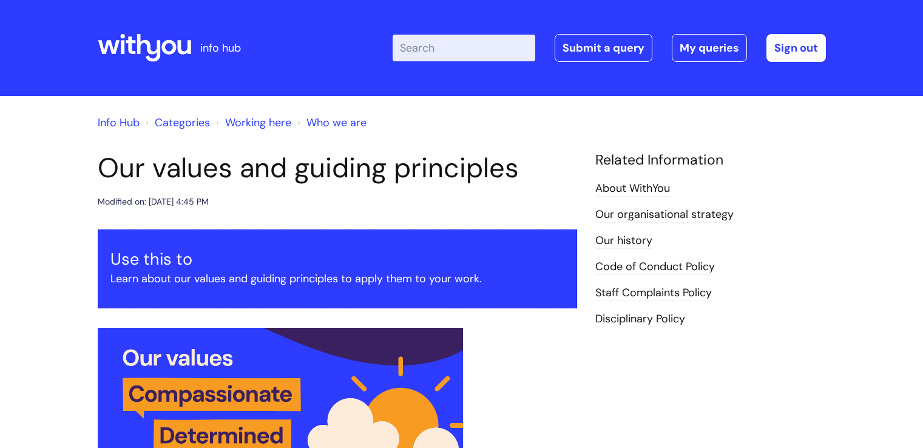 The width and height of the screenshot is (923, 448). I want to click on a: About WithYou, so click(632, 189).